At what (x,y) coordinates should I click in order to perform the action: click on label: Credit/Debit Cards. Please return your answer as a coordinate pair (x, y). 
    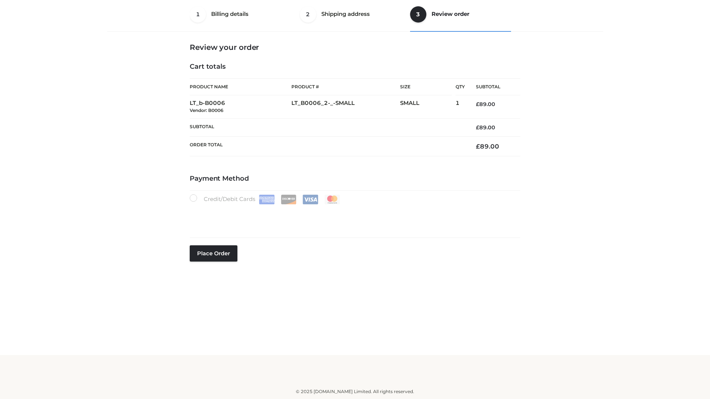
    Looking at the image, I should click on (265, 199).